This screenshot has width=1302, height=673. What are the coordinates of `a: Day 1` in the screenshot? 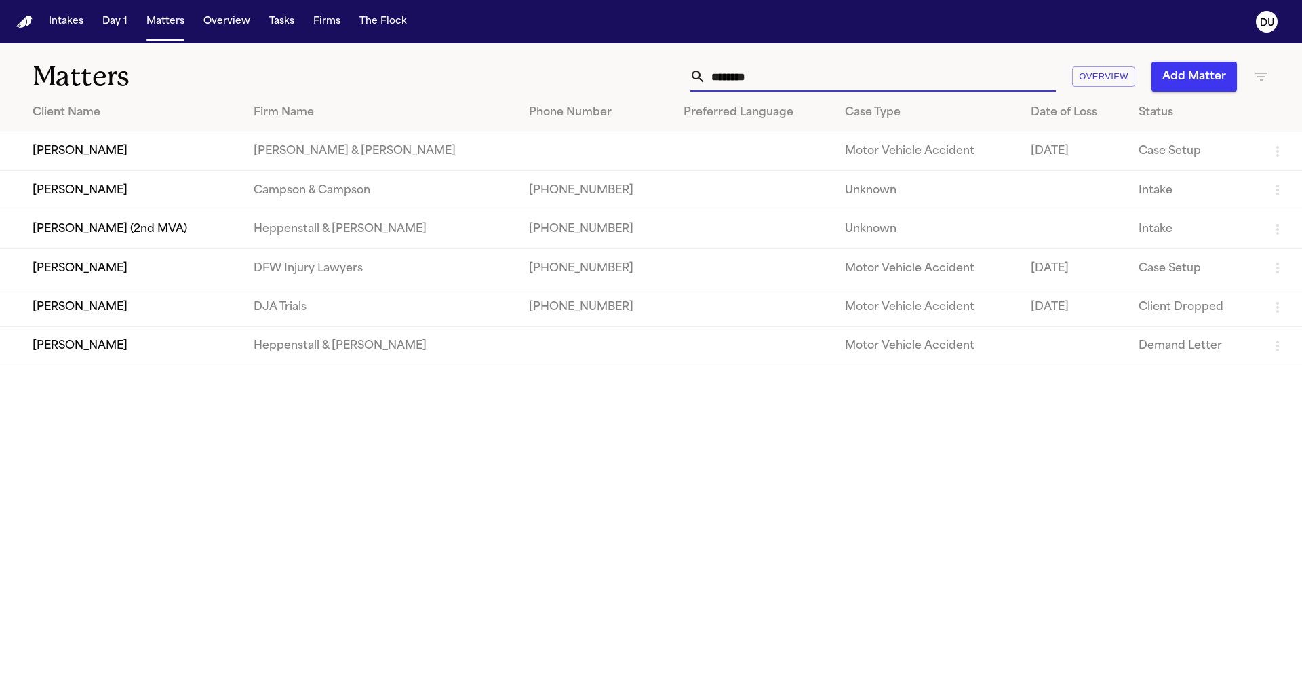 It's located at (115, 22).